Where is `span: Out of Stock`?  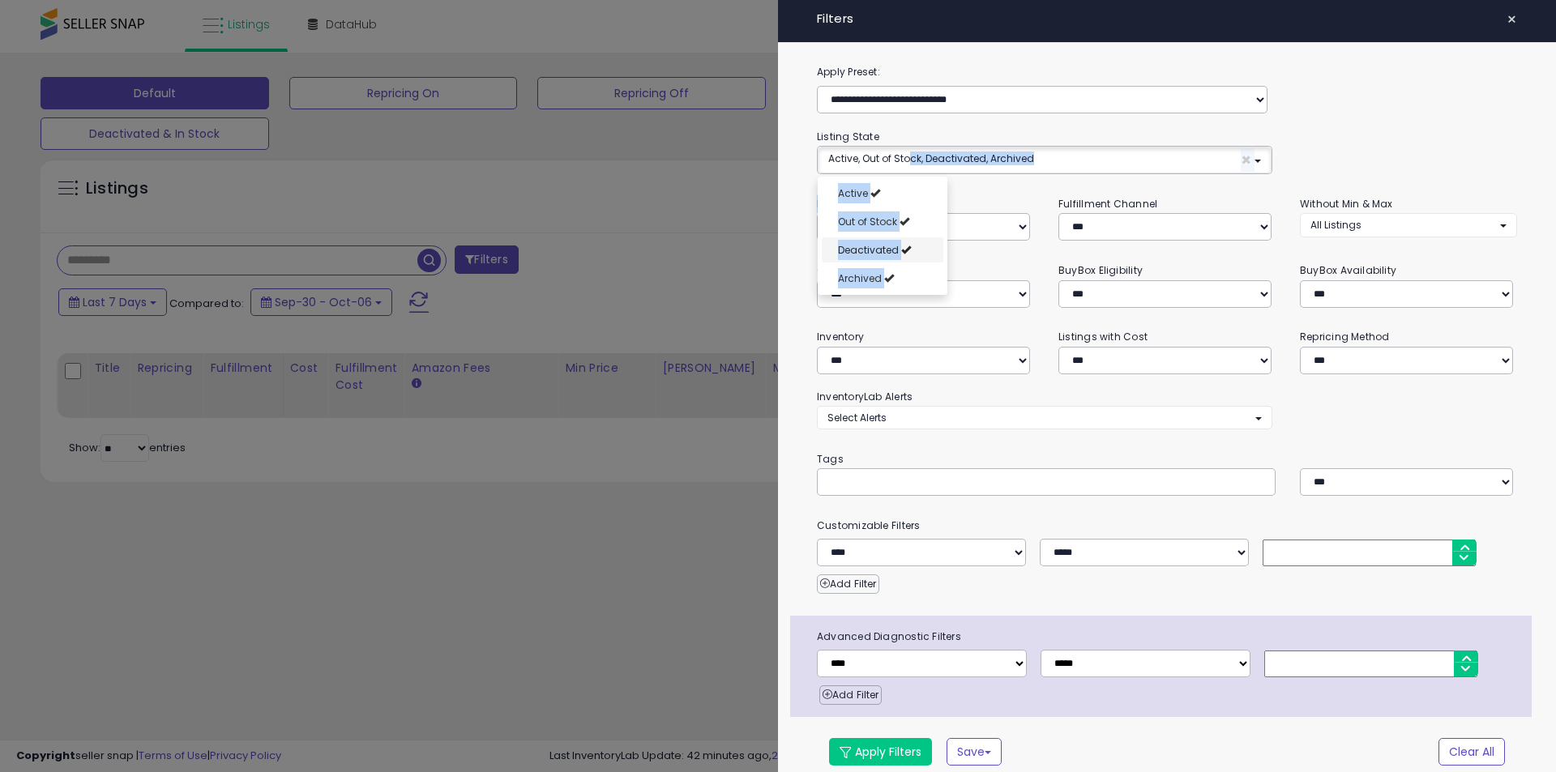 span: Out of Stock is located at coordinates (867, 221).